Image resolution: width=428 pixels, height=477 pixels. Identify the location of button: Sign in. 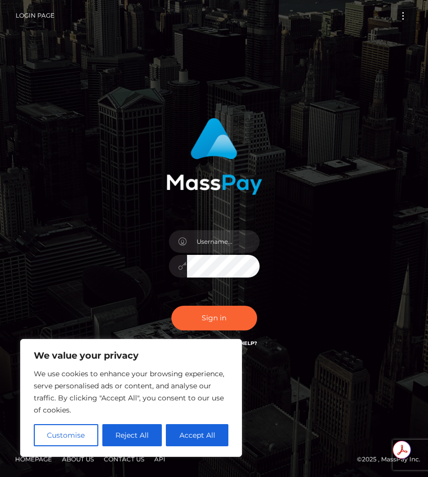
(214, 318).